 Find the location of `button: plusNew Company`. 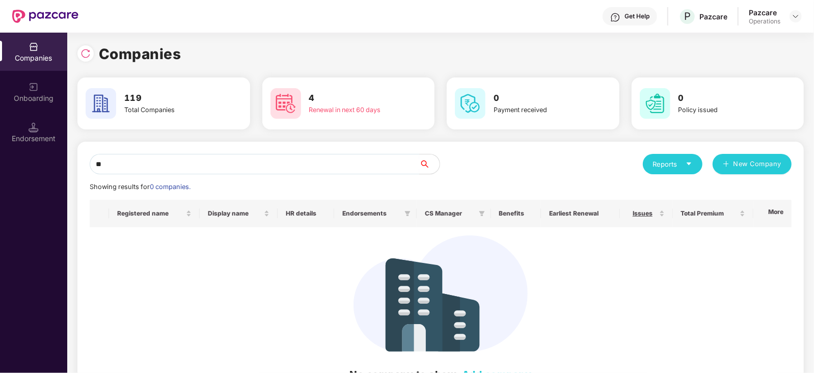

button: plusNew Company is located at coordinates (752, 164).